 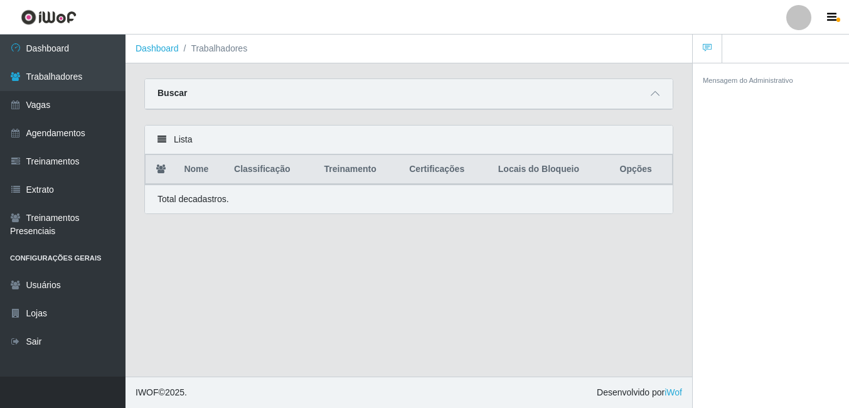 What do you see at coordinates (639, 392) in the screenshot?
I see `span: Desenvolvido por` at bounding box center [639, 392].